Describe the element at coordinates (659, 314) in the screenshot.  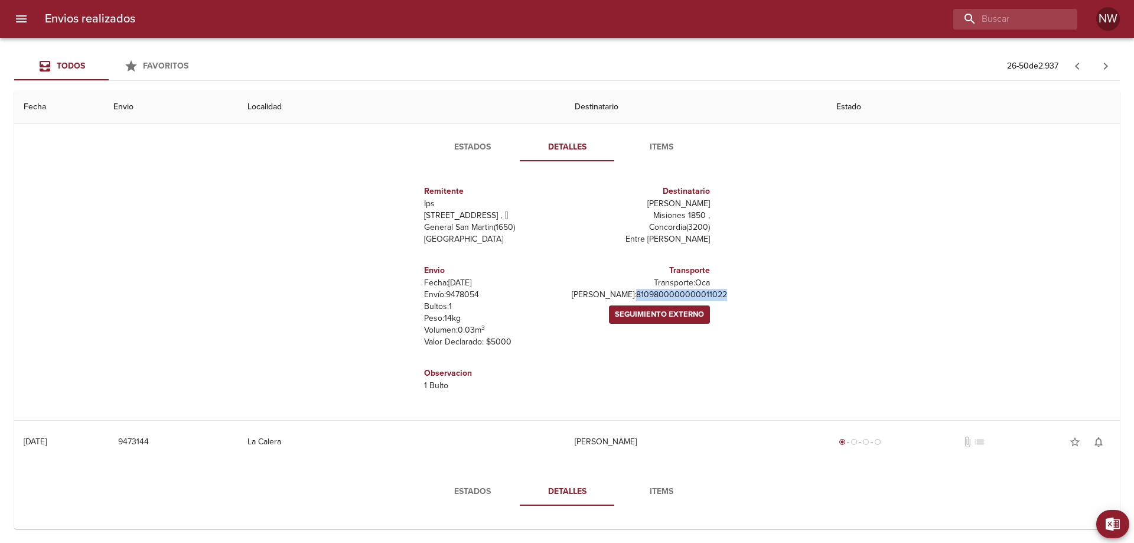
I see `a: Seguimiento Externo` at that location.